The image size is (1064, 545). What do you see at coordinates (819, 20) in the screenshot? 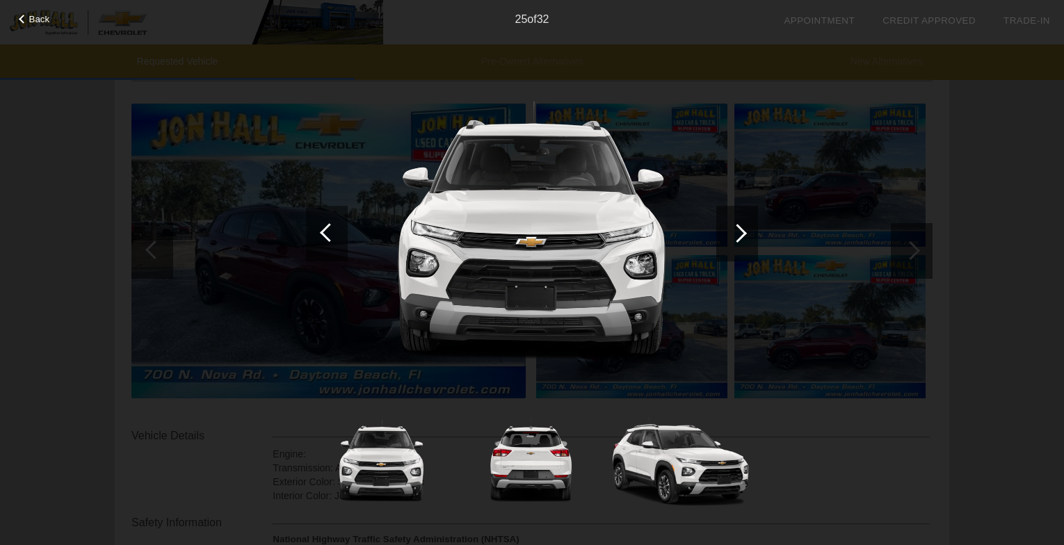
I see `a: Appointment` at bounding box center [819, 20].